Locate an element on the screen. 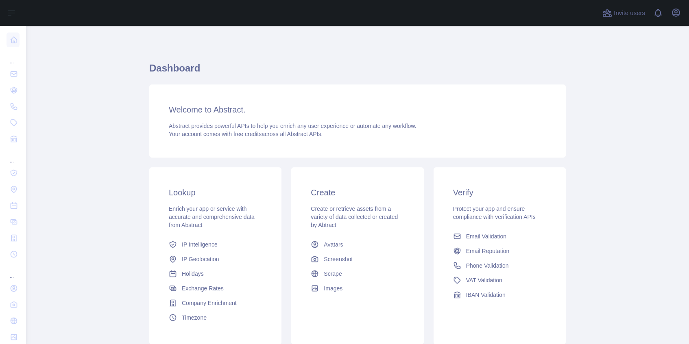  span: Avatars is located at coordinates (333, 245).